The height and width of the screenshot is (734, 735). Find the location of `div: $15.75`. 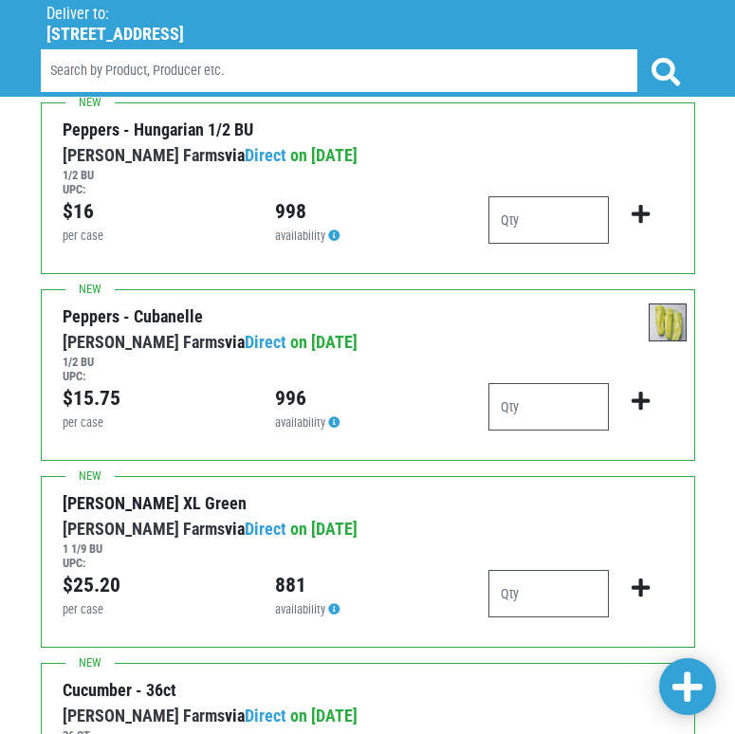

div: $15.75 is located at coordinates (155, 399).